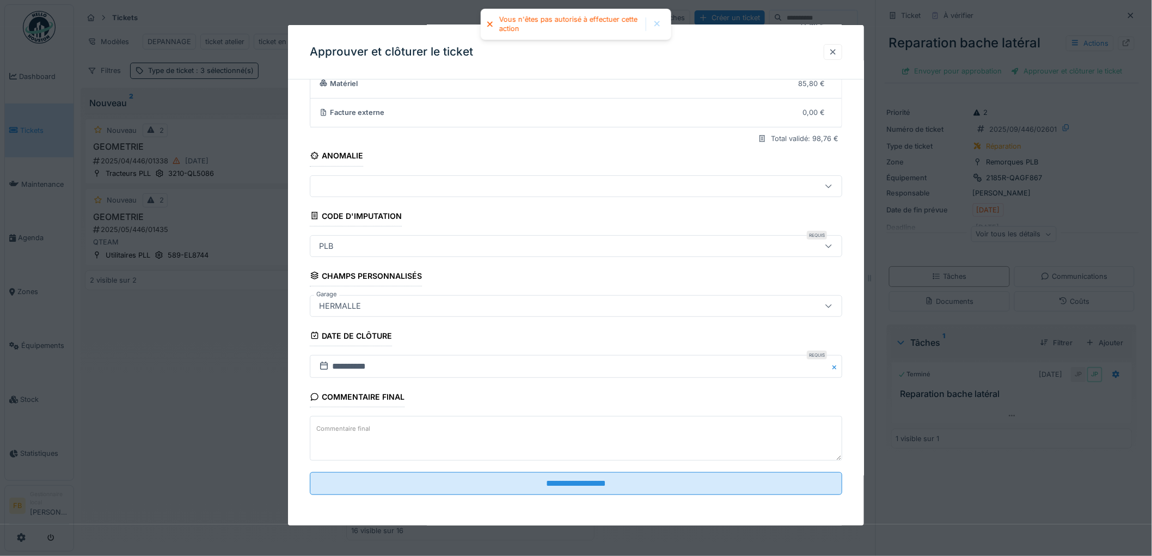 The width and height of the screenshot is (1152, 556). Describe the element at coordinates (554, 83) in the screenshot. I see `div: Matériel` at that location.